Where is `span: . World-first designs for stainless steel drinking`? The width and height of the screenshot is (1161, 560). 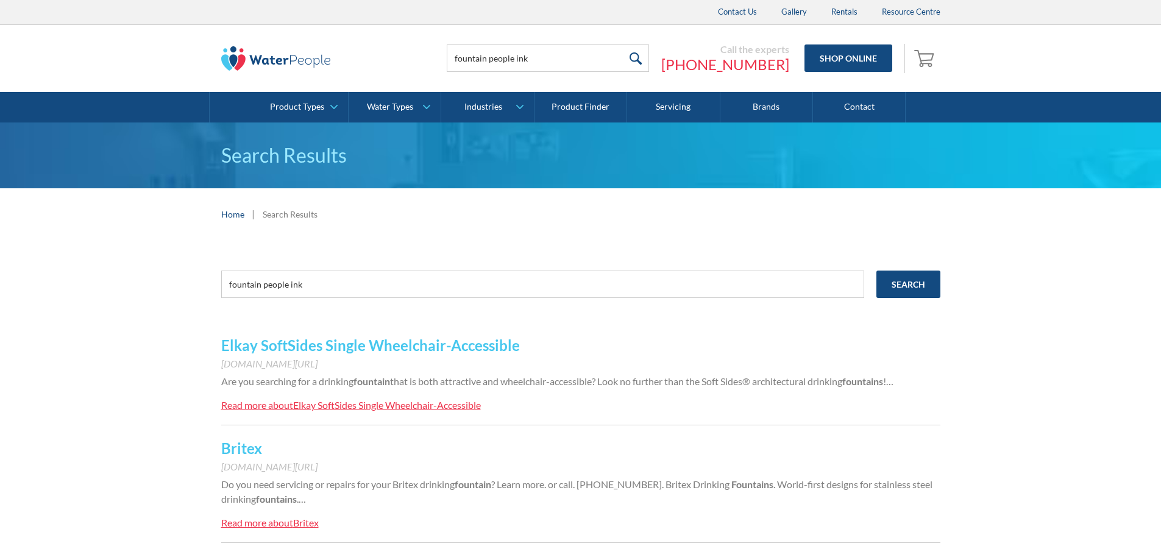
span: . World-first designs for stainless steel drinking is located at coordinates (577, 491).